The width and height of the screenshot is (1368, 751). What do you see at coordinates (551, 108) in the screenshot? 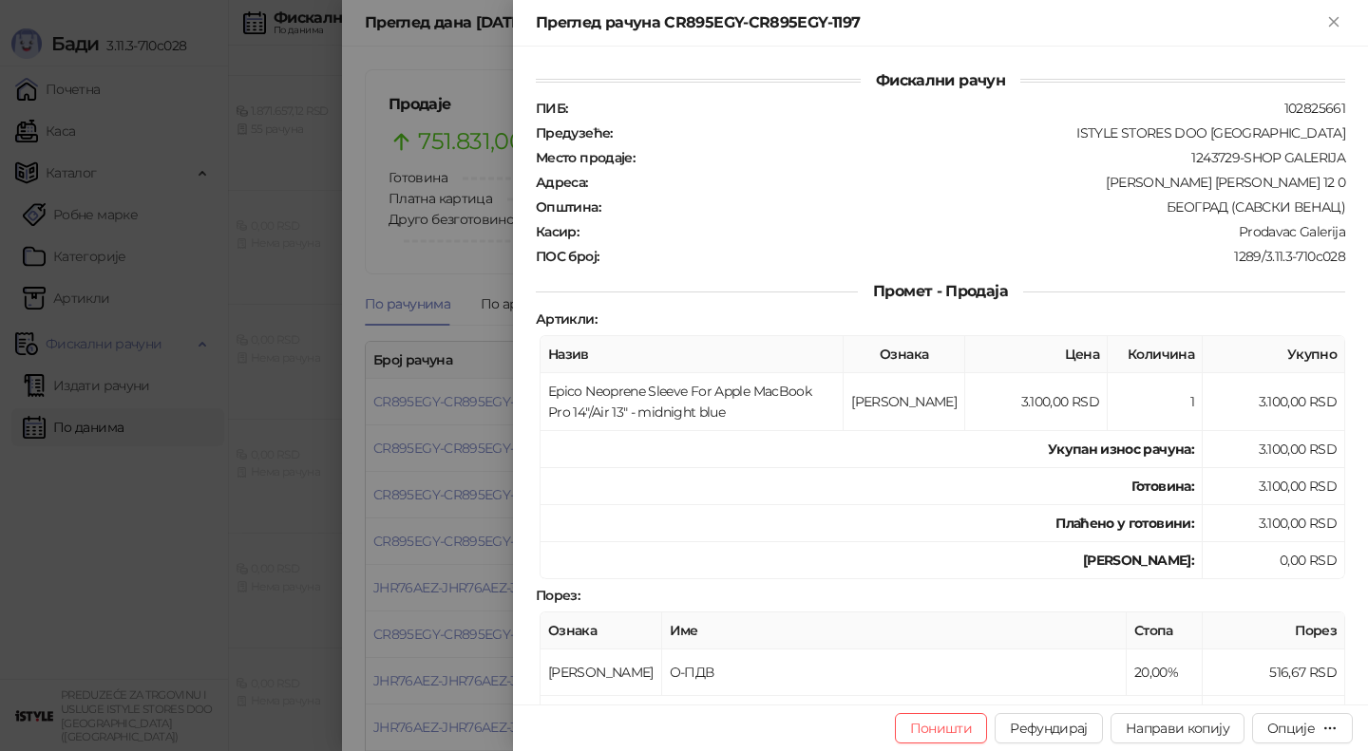
I see `strong: ПИБ :` at bounding box center [551, 108].